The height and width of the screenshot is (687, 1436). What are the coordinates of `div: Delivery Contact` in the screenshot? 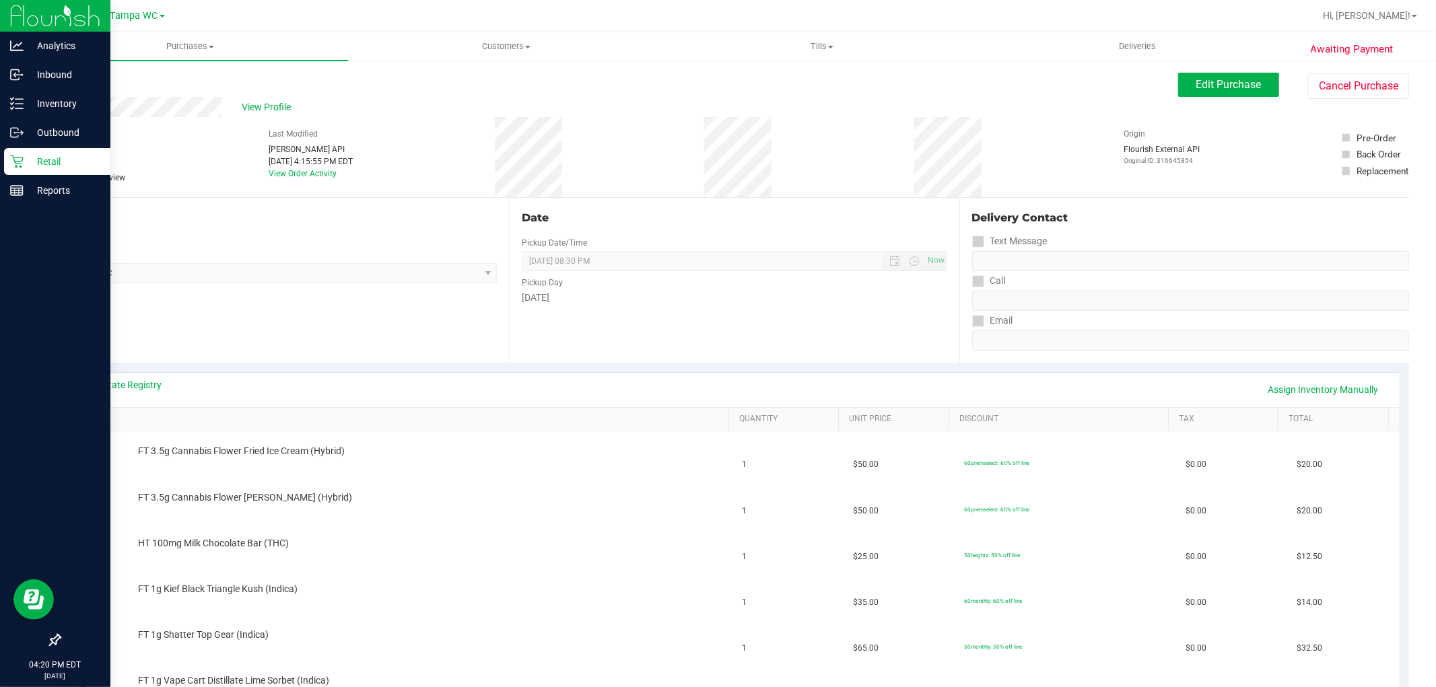 It's located at (1190, 218).